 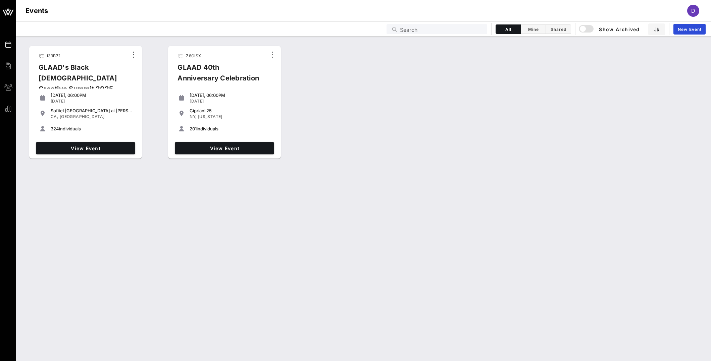 What do you see at coordinates (693, 11) in the screenshot?
I see `span: D` at bounding box center [693, 11].